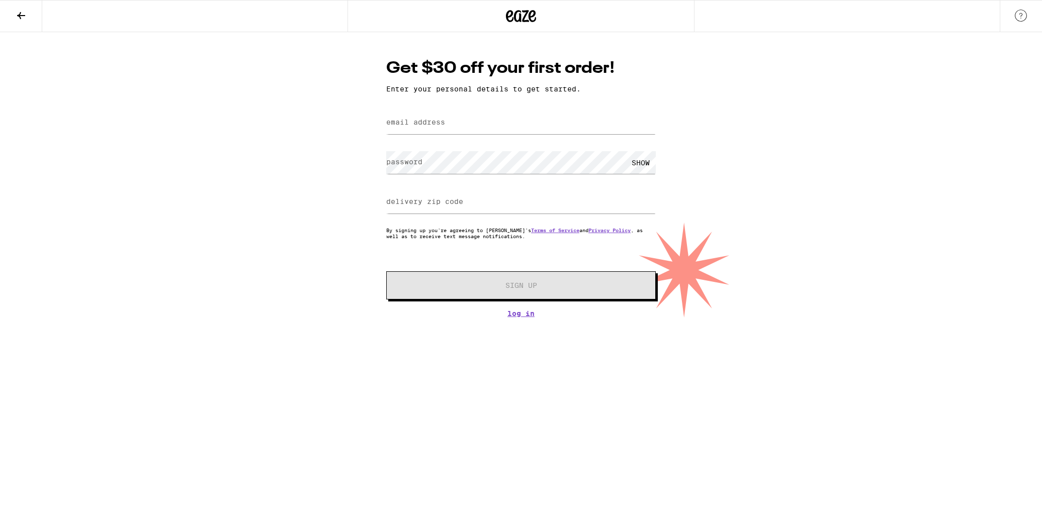 Image resolution: width=1042 pixels, height=526 pixels. What do you see at coordinates (521, 68) in the screenshot?
I see `h1: Get $30 off your first order!` at bounding box center [521, 68].